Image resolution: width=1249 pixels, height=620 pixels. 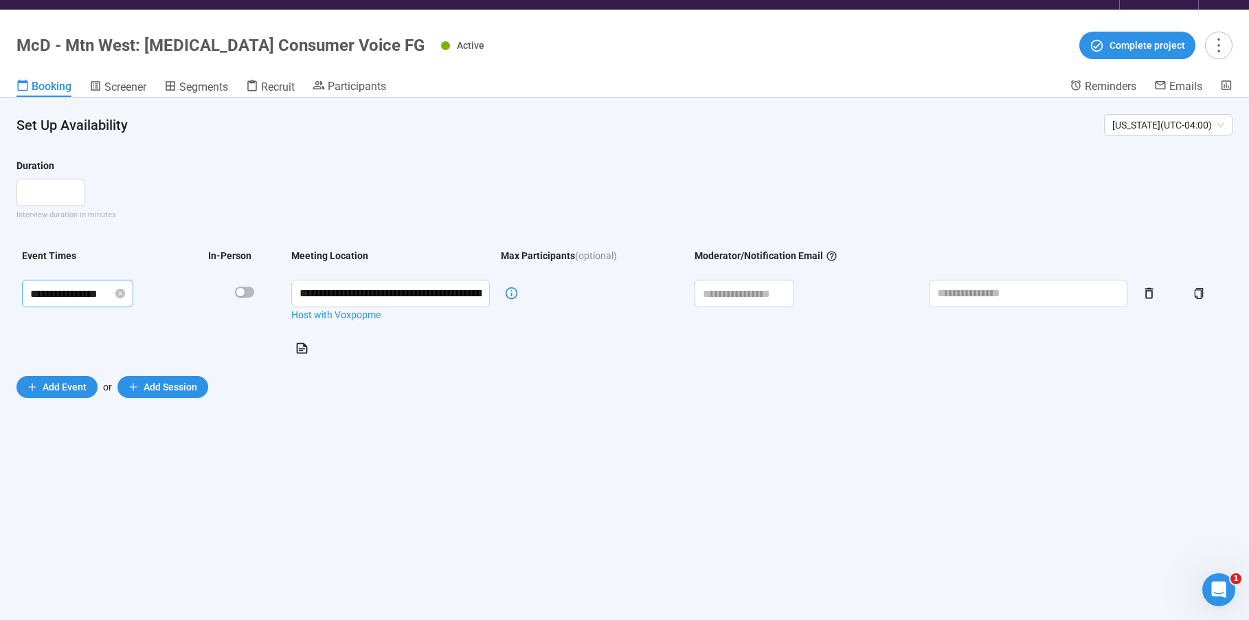 I want to click on button: Complete project, so click(x=1137, y=45).